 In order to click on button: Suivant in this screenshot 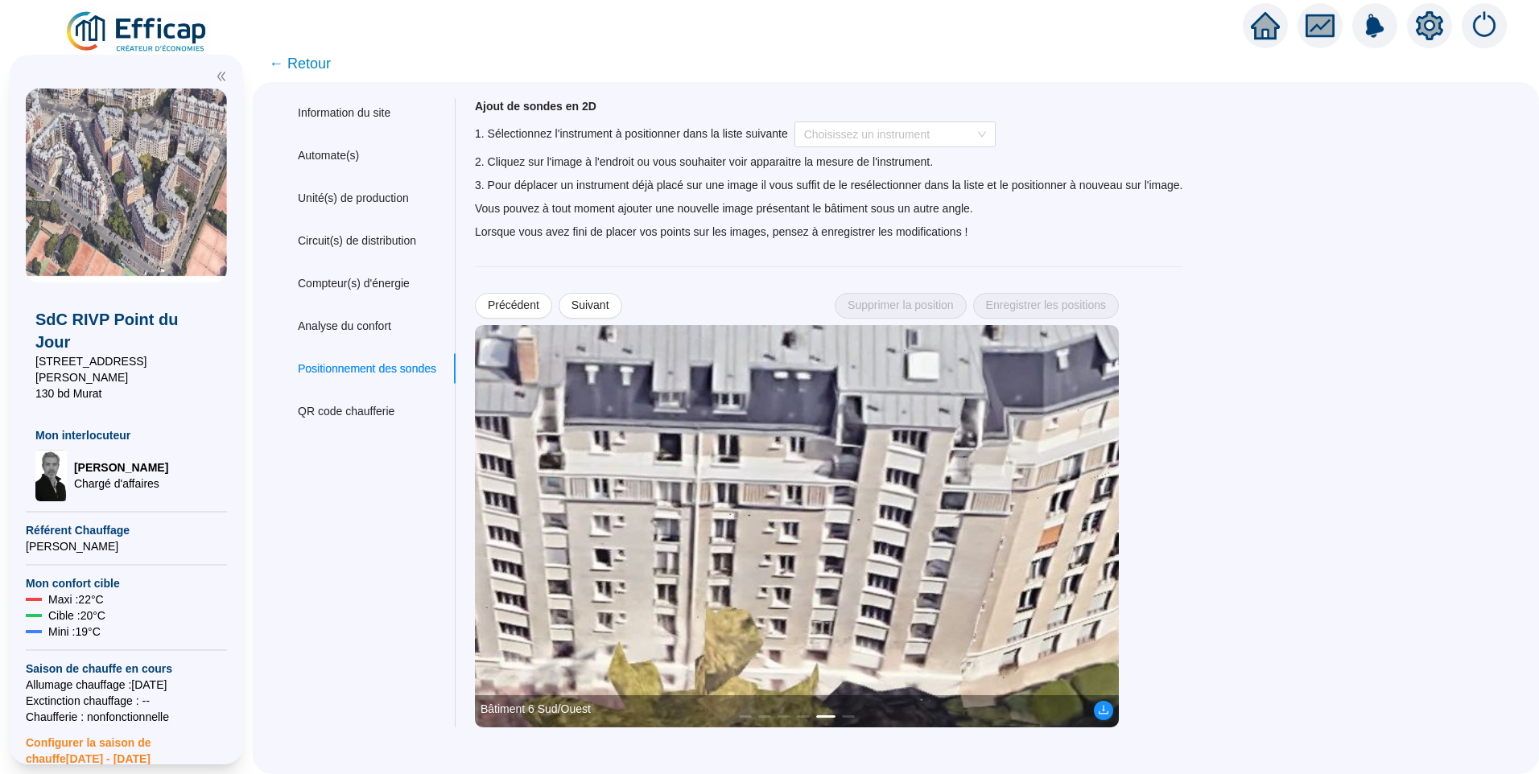, I will do `click(590, 306)`.